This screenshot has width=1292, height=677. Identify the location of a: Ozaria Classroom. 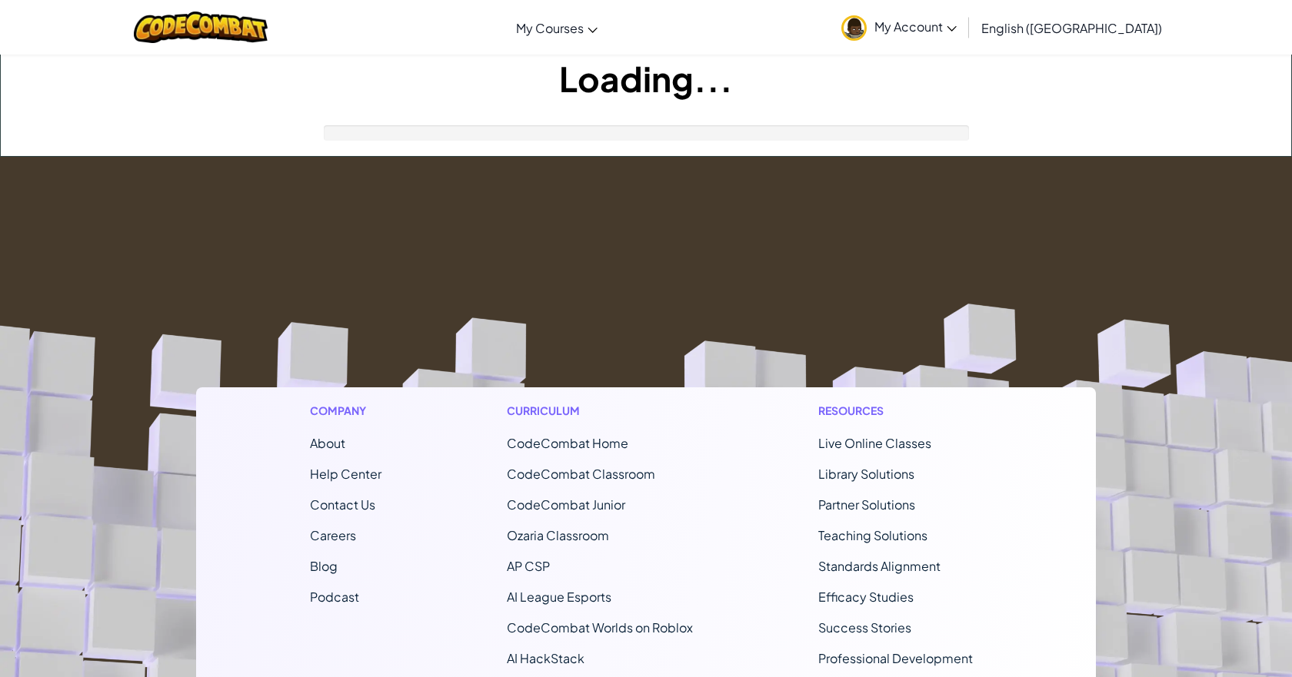
(557, 535).